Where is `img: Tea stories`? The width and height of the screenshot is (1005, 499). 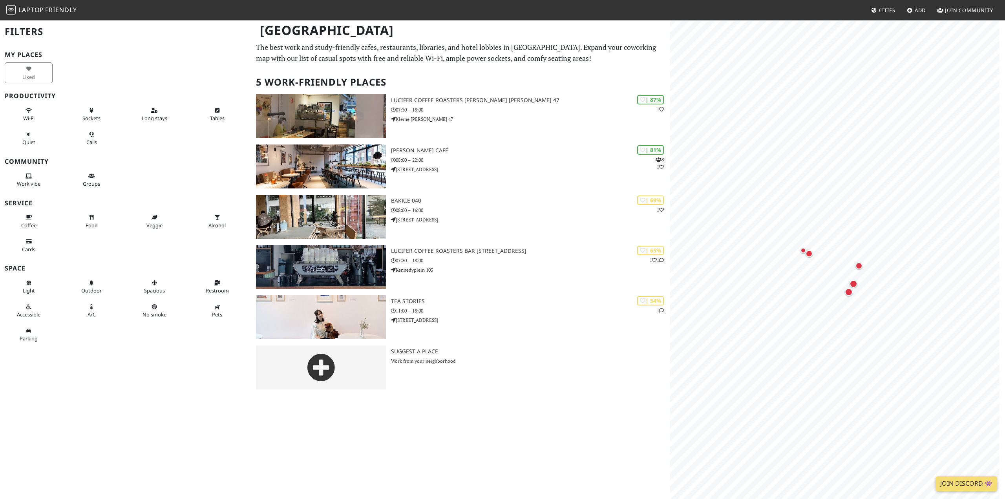 img: Tea stories is located at coordinates (321, 317).